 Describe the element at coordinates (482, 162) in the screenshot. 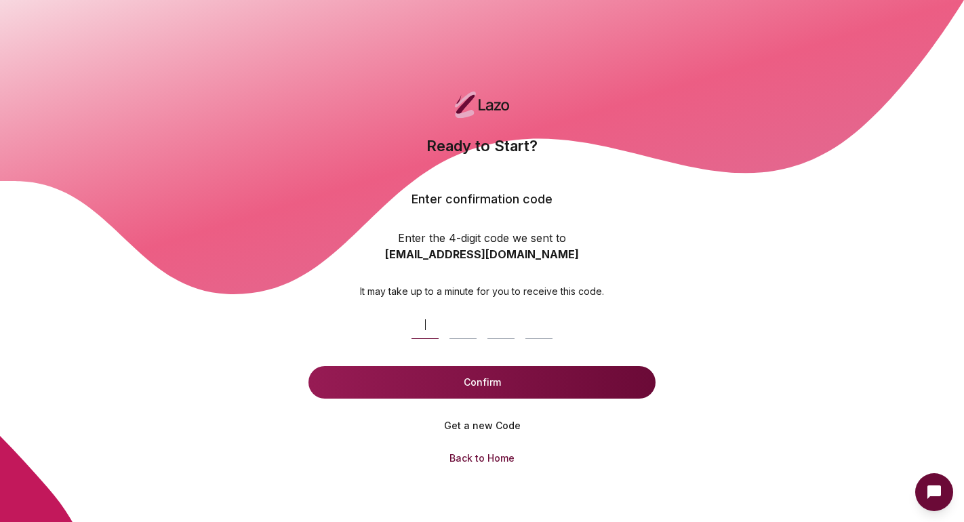

I see `h2: Ready to Start?` at that location.